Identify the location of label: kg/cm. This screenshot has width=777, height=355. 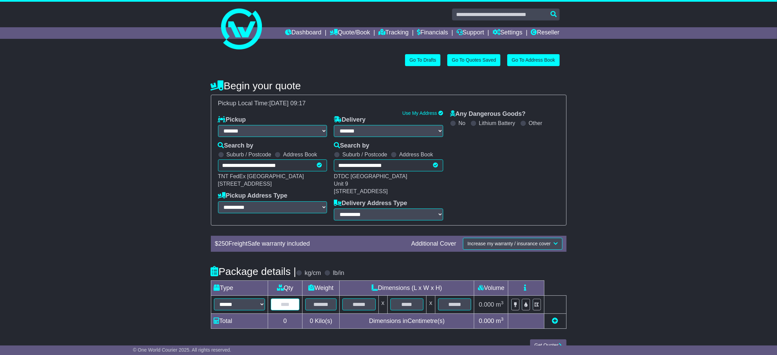
(313, 273).